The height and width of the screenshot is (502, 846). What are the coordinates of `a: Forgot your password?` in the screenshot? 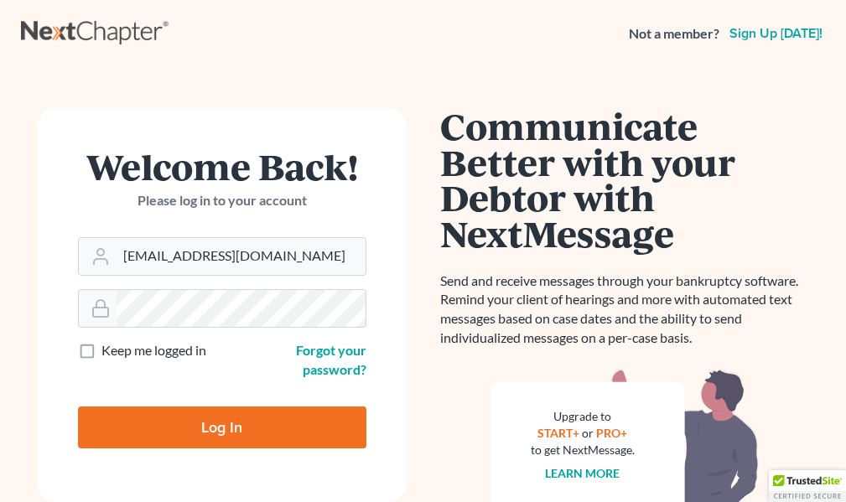 It's located at (331, 360).